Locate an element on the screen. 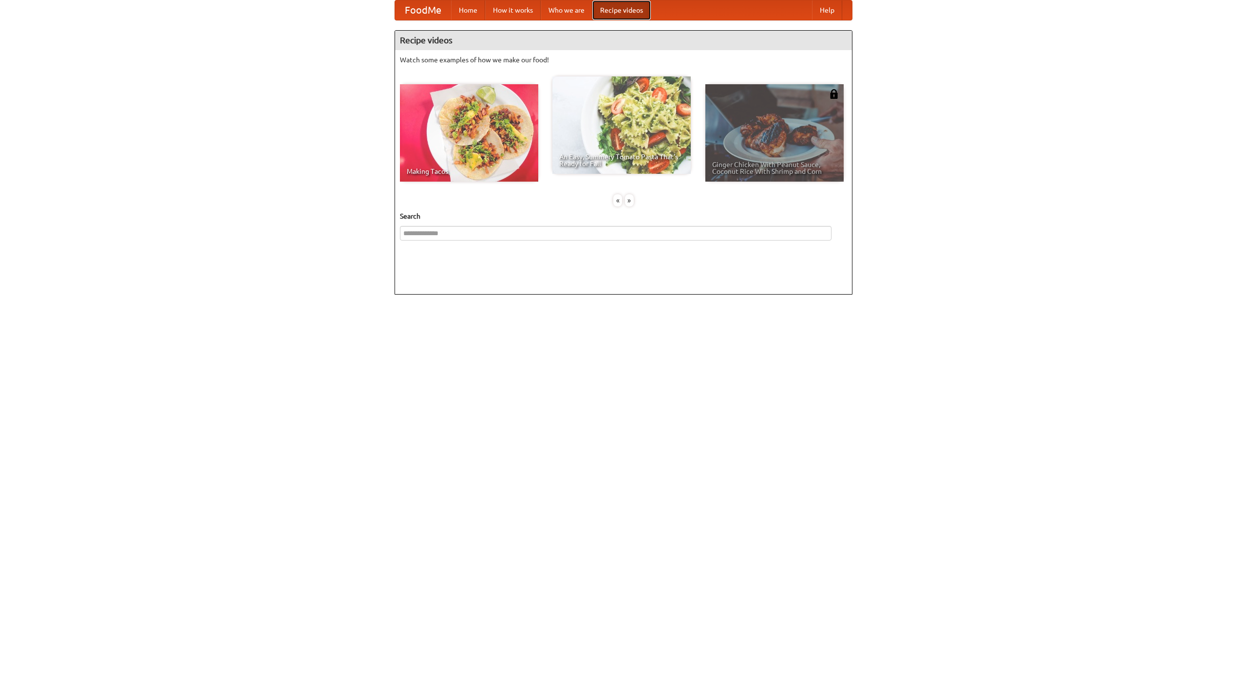  a: How it works is located at coordinates (513, 10).